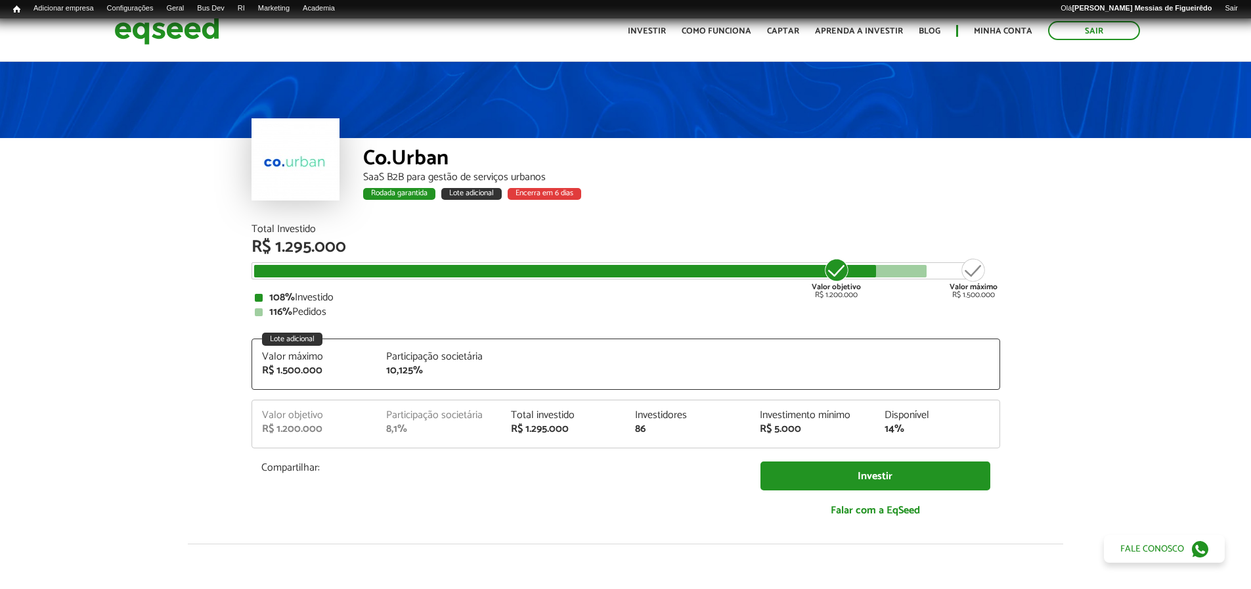 Image resolution: width=1251 pixels, height=589 pixels. What do you see at coordinates (241, 9) in the screenshot?
I see `a: RI` at bounding box center [241, 9].